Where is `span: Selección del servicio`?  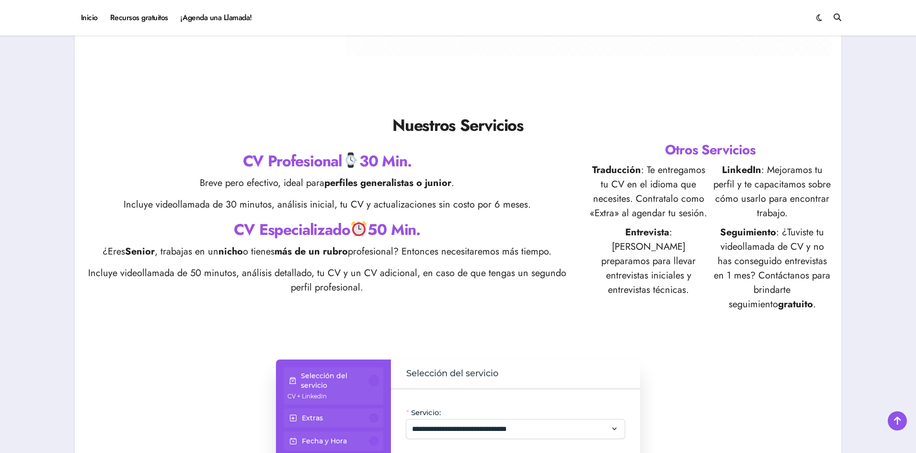
span: Selección del servicio is located at coordinates (452, 374).